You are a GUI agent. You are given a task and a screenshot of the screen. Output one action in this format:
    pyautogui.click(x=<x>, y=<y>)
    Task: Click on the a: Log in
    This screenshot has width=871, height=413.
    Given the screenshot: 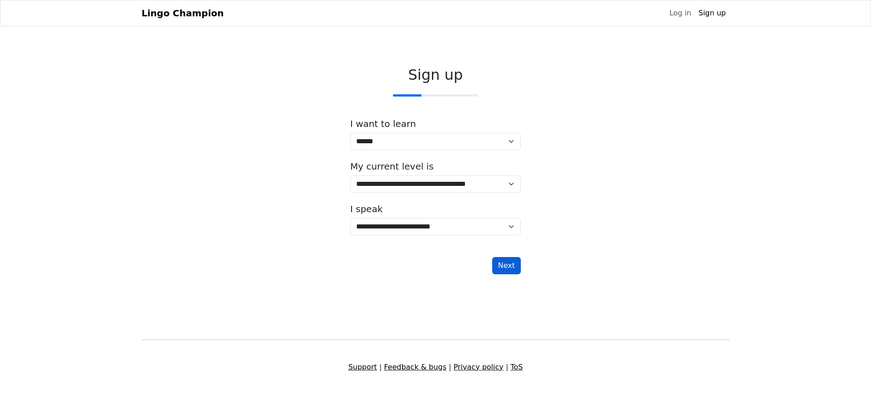 What is the action you would take?
    pyautogui.click(x=680, y=13)
    